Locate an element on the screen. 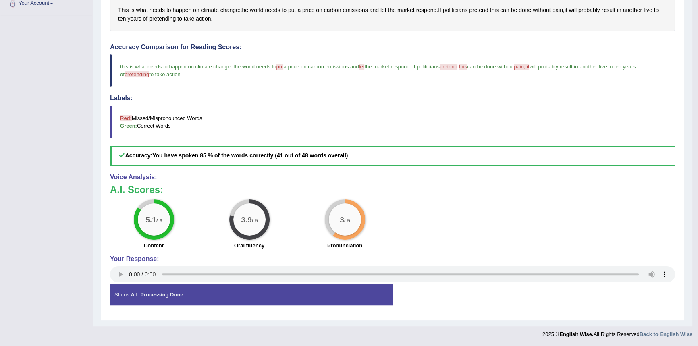 This screenshot has width=698, height=346. b: Green: is located at coordinates (129, 126).